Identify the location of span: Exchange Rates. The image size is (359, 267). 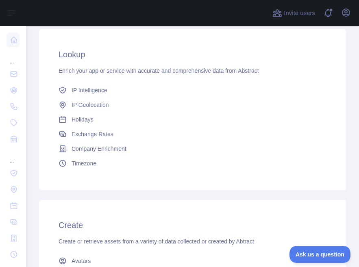
(92, 134).